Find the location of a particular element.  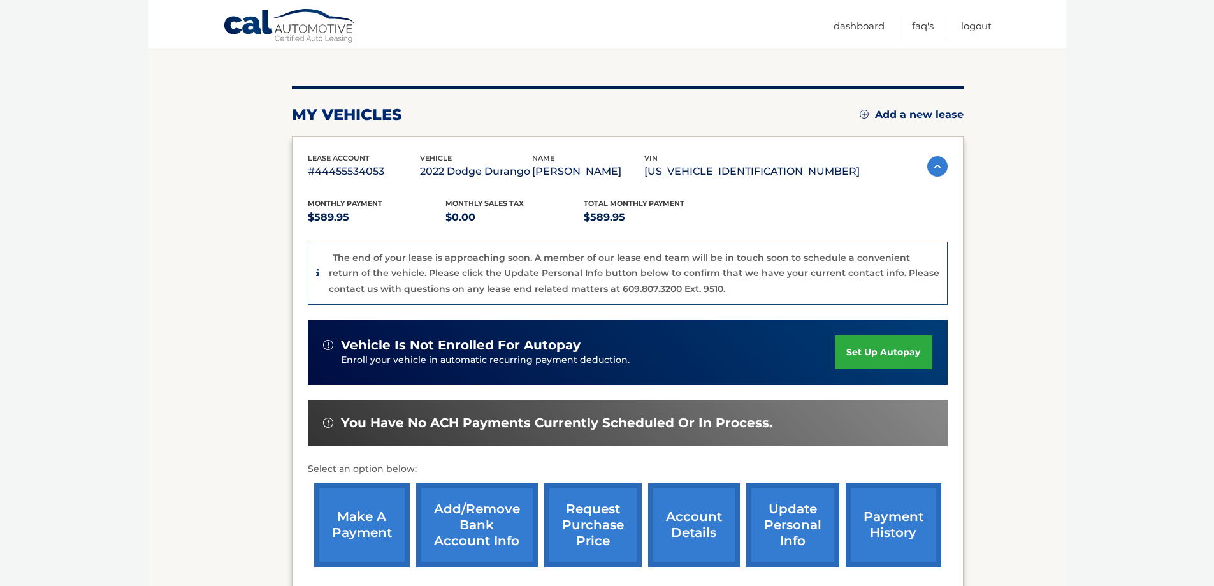

a: Add a new lease is located at coordinates (912, 115).